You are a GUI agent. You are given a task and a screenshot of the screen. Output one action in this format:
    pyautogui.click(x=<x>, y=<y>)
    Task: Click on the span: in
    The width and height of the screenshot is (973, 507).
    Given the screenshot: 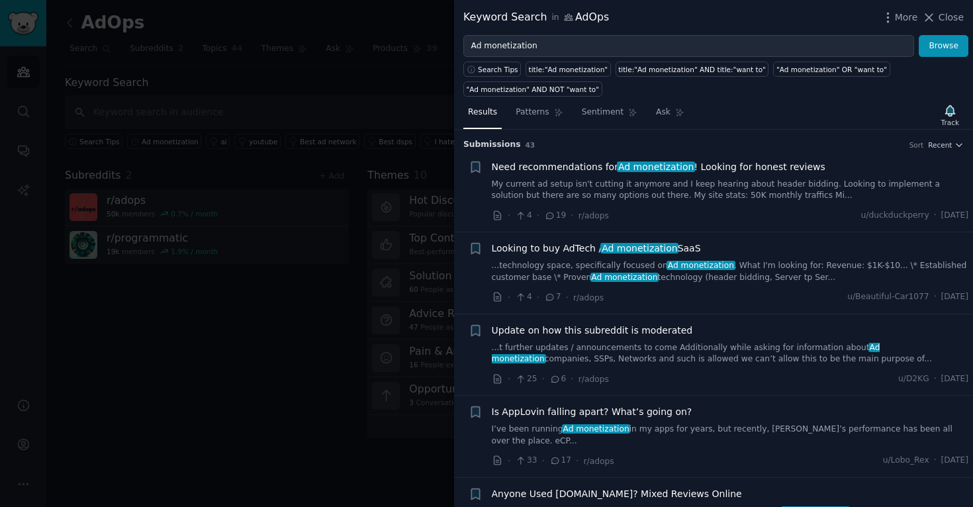 What is the action you would take?
    pyautogui.click(x=555, y=18)
    